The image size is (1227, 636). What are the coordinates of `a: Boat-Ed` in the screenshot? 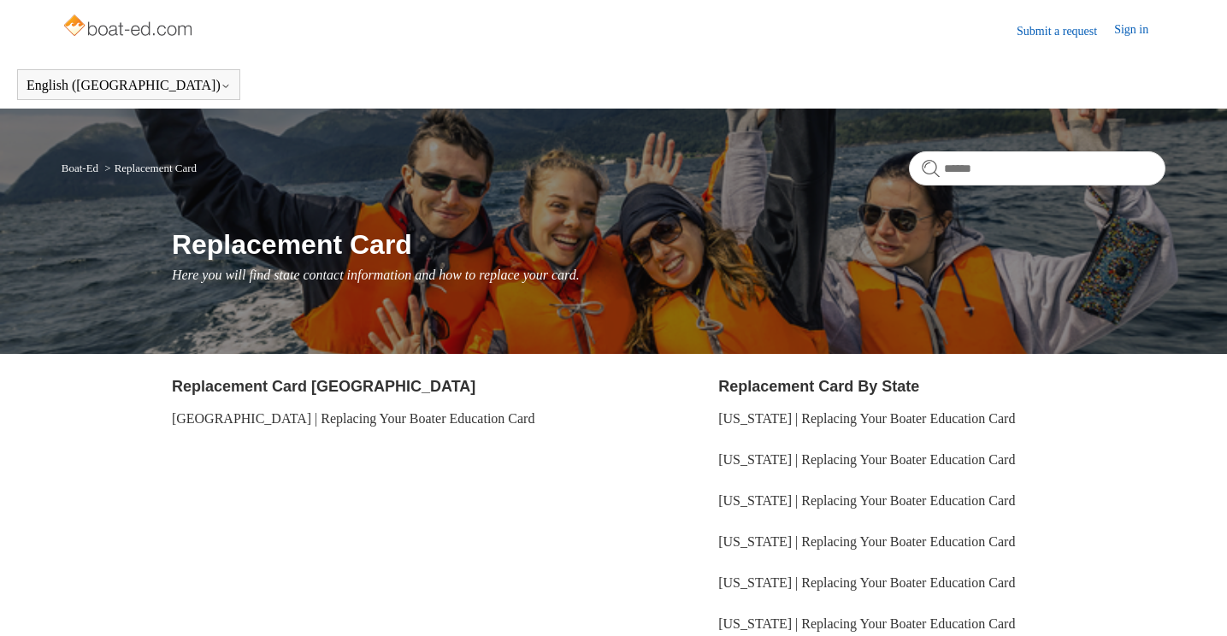 It's located at (80, 168).